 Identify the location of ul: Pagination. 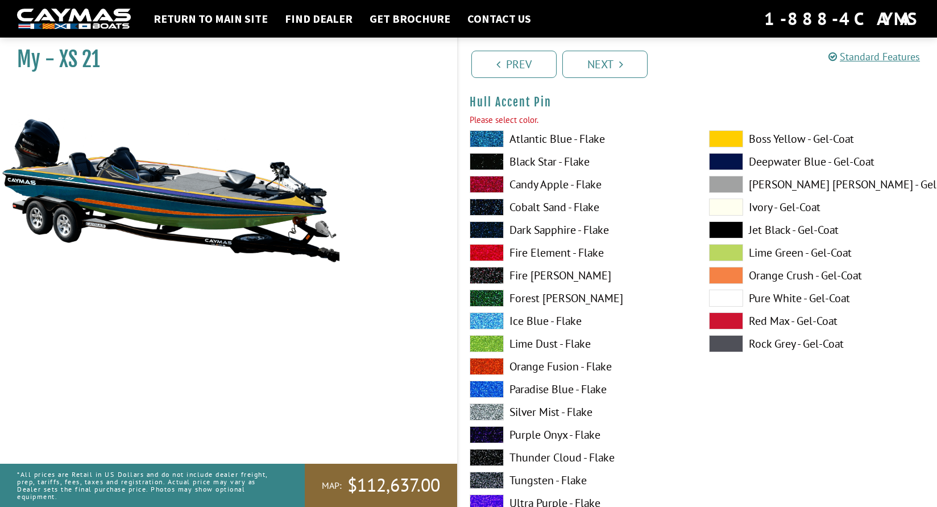
(703, 63).